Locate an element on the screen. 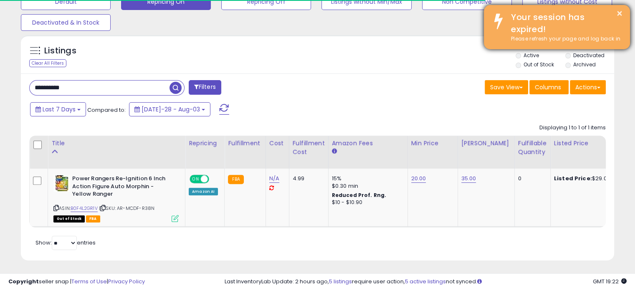 Image resolution: width=635 pixels, height=290 pixels. div: Repricing is located at coordinates (205, 143).